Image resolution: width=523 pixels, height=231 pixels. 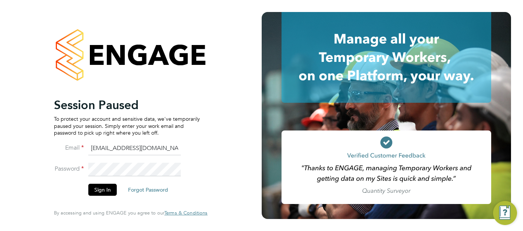 What do you see at coordinates (134, 148) in the screenshot?
I see `input: Enter your work email...` at bounding box center [134, 148].